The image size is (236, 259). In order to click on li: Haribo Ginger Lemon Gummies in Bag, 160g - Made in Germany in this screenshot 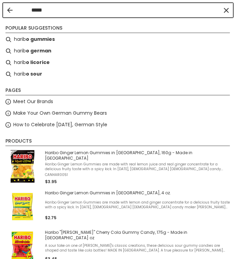, I will do `click(118, 167)`.